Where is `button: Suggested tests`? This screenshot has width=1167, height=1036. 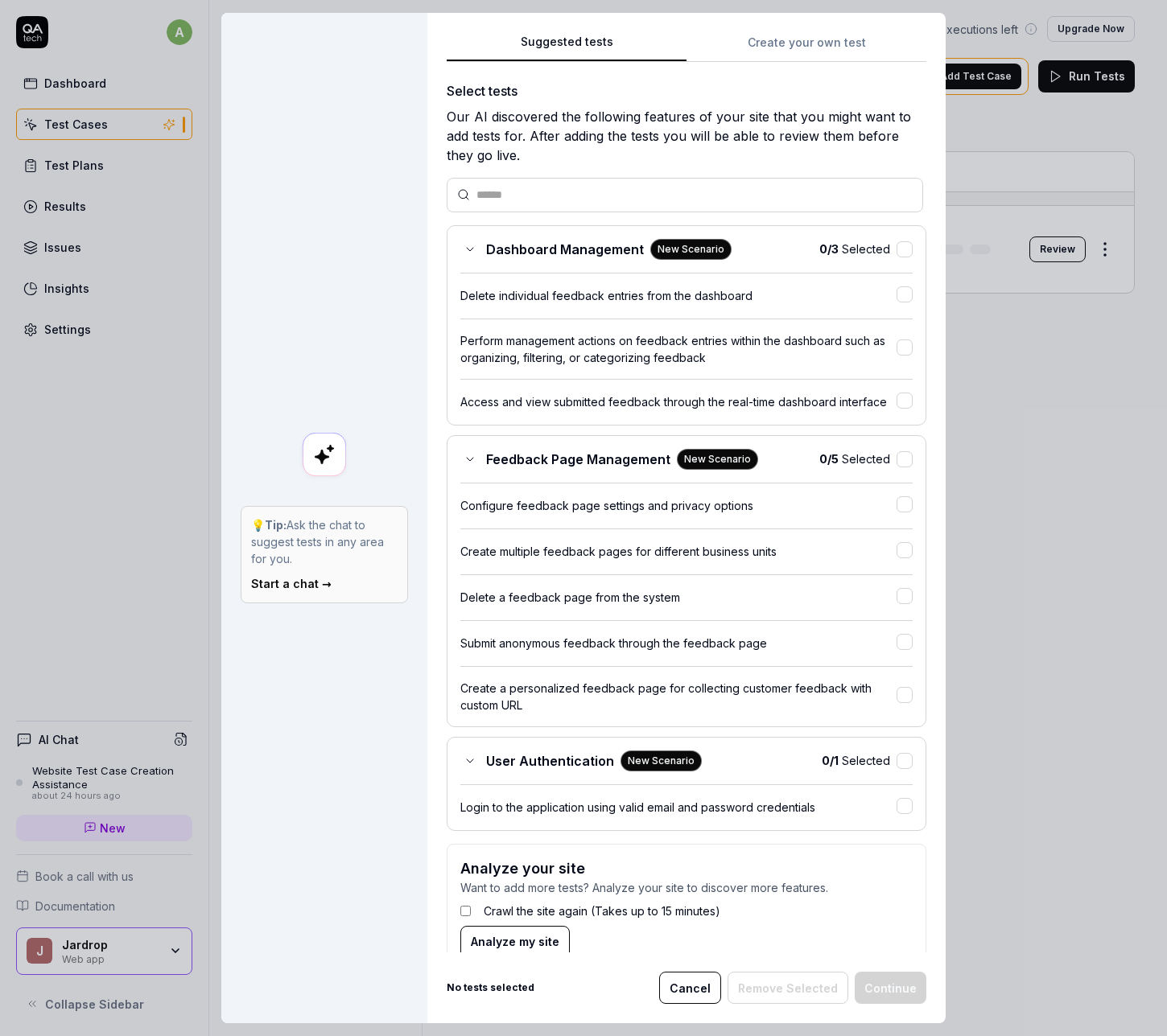
button: Suggested tests is located at coordinates (567, 48).